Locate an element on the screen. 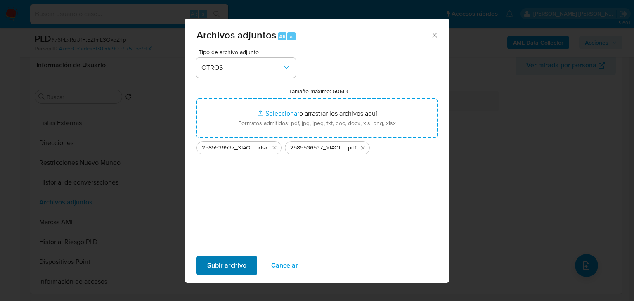 The width and height of the screenshot is (634, 301). span: OTROS is located at coordinates (242, 68).